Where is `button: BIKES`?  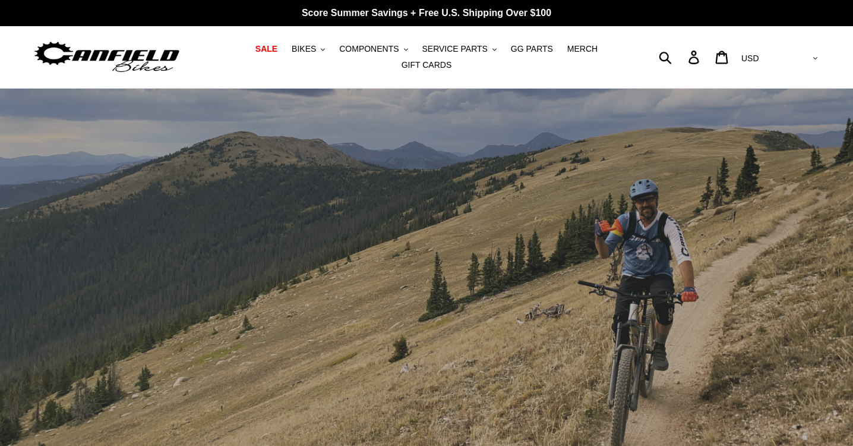 button: BIKES is located at coordinates (308, 49).